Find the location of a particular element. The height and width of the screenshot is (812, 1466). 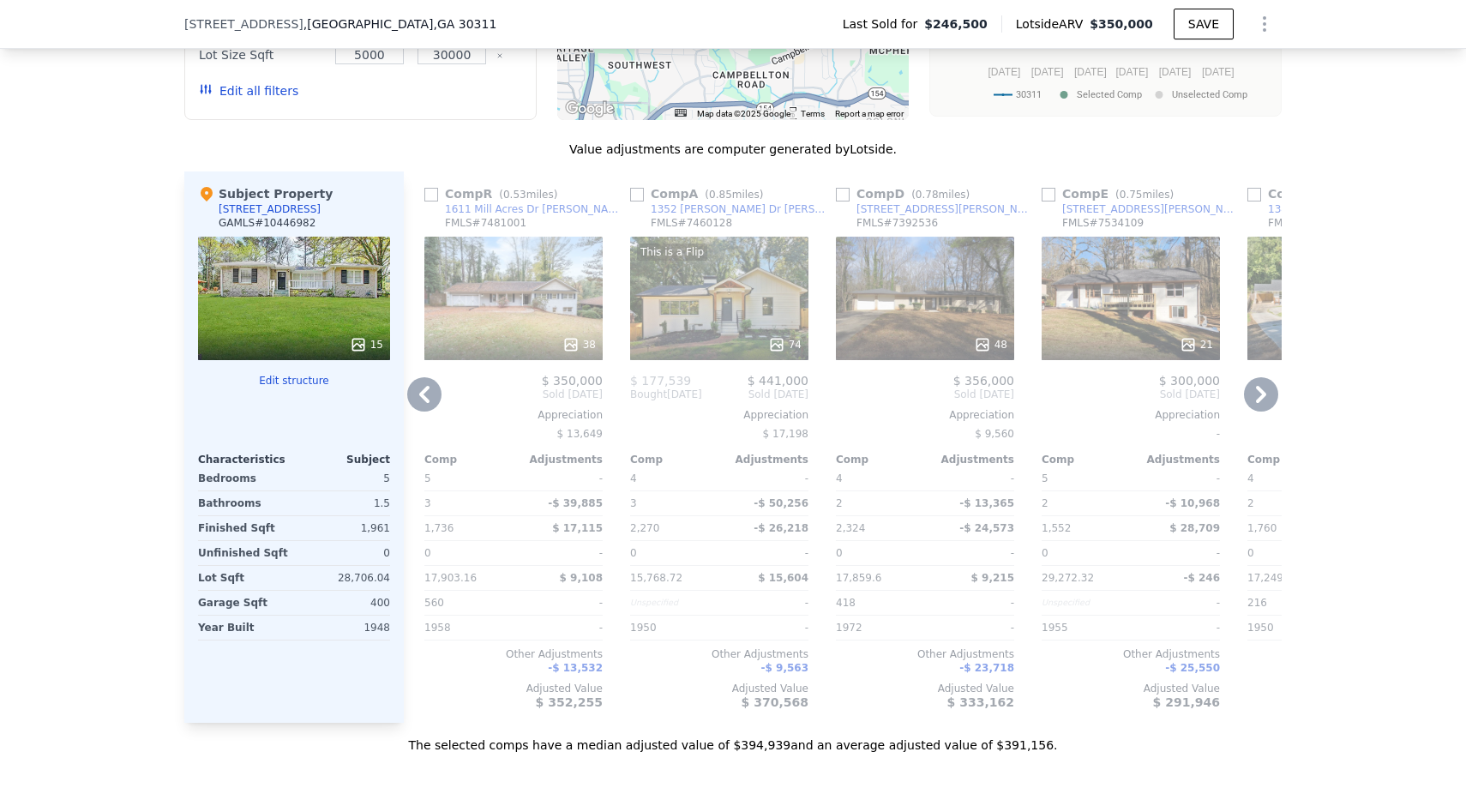

div: 21 is located at coordinates (1196, 345).